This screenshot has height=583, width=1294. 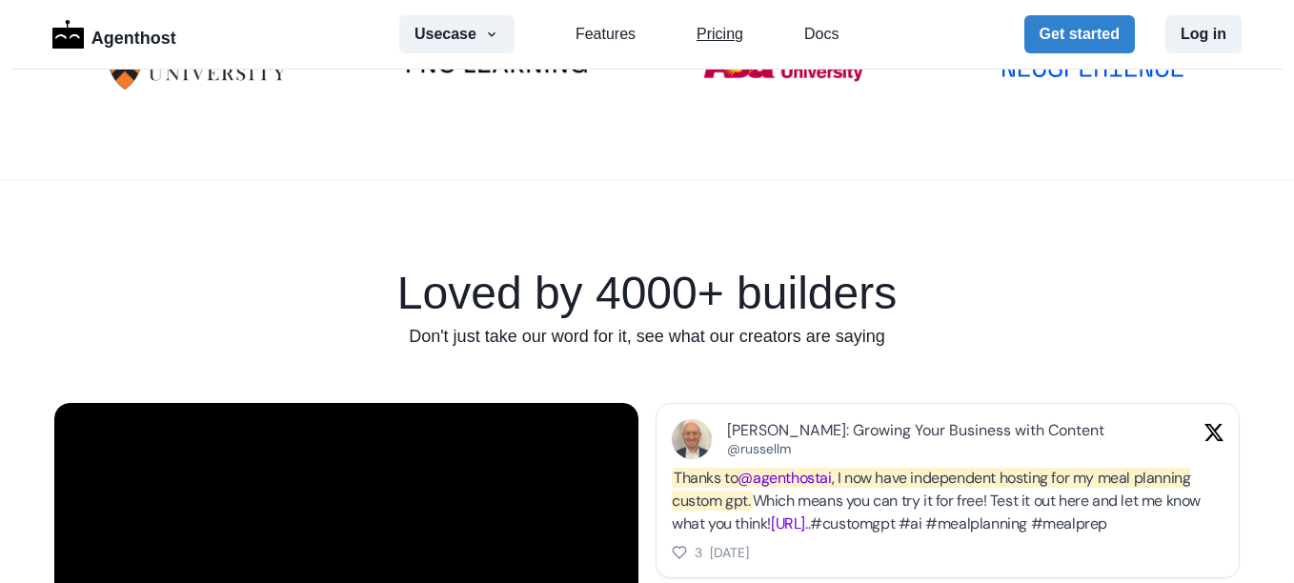 I want to click on a: Docs, so click(x=821, y=34).